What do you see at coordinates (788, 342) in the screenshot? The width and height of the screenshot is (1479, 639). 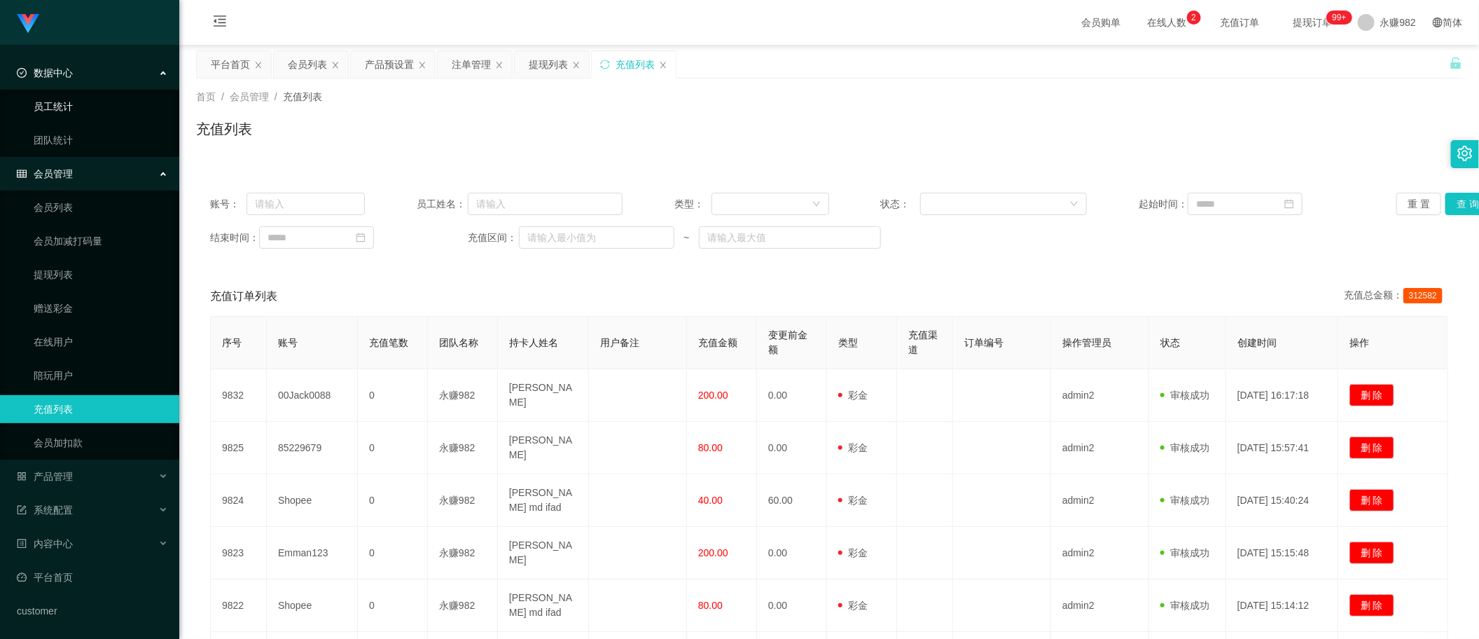 I see `span: 变更前金额` at bounding box center [788, 342].